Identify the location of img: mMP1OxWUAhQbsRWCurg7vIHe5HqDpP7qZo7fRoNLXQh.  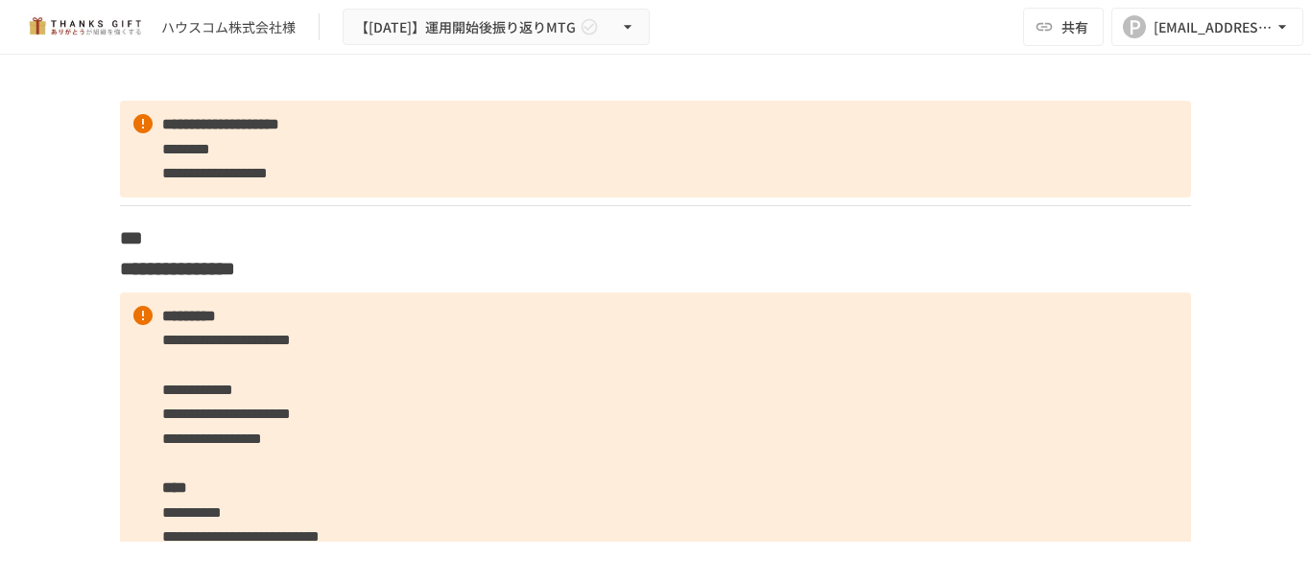
(84, 27).